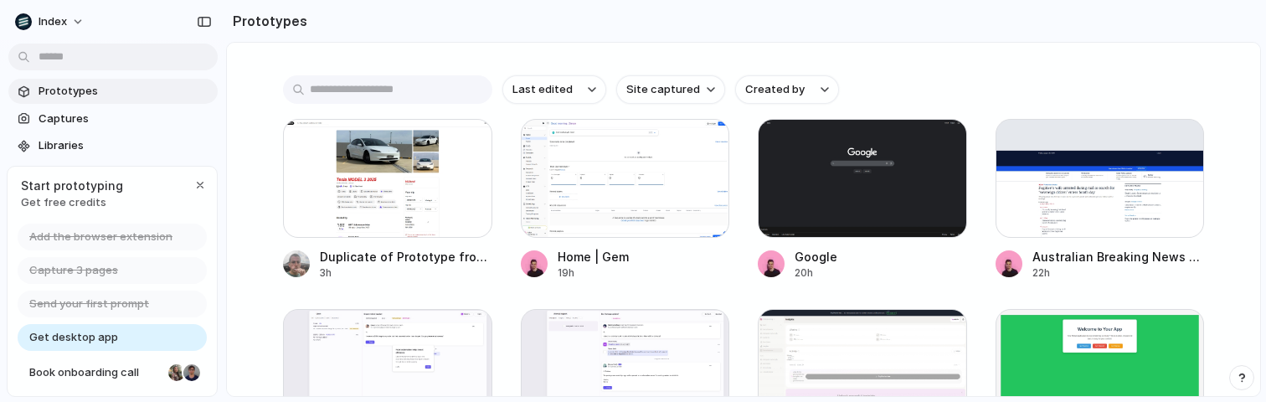  Describe the element at coordinates (113, 119) in the screenshot. I see `a: Captures` at that location.